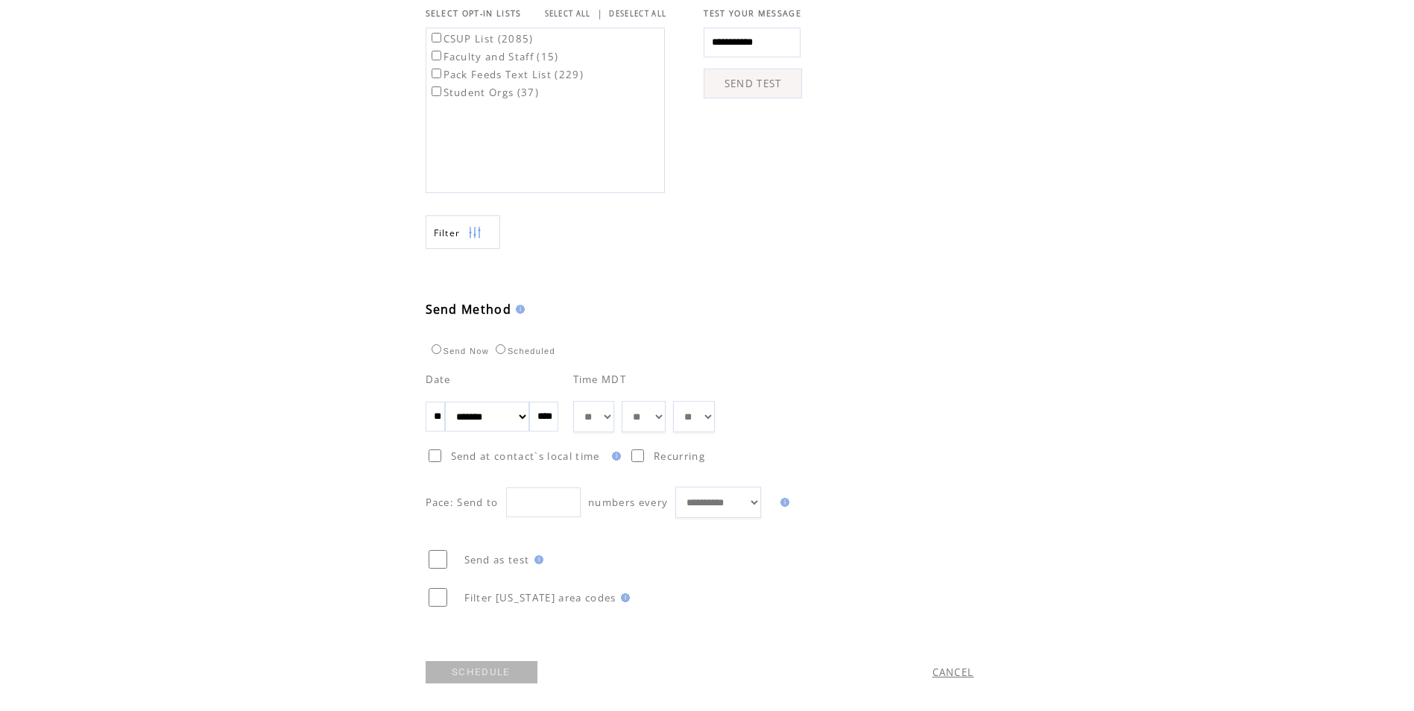 The width and height of the screenshot is (1414, 711). Describe the element at coordinates (481, 39) in the screenshot. I see `label: CSUP List (2085)` at that location.